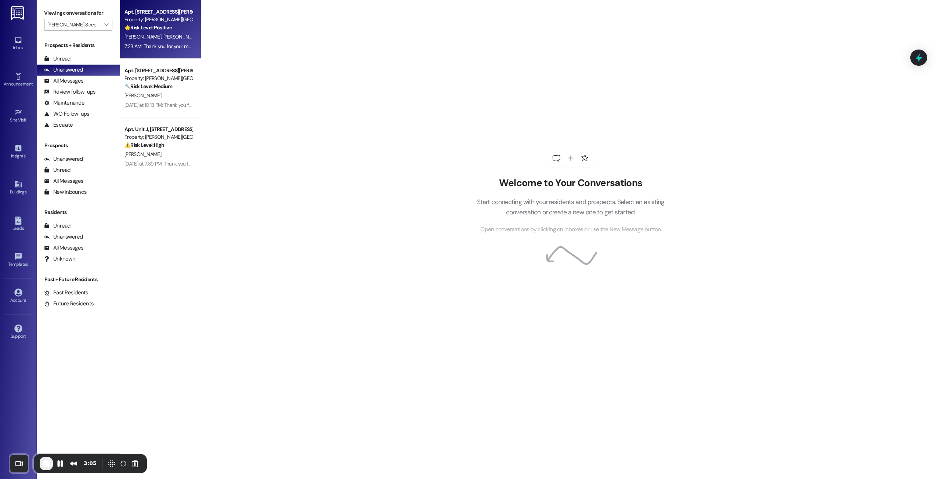  I want to click on strong: 🔧 Risk Level: Medium, so click(148, 86).